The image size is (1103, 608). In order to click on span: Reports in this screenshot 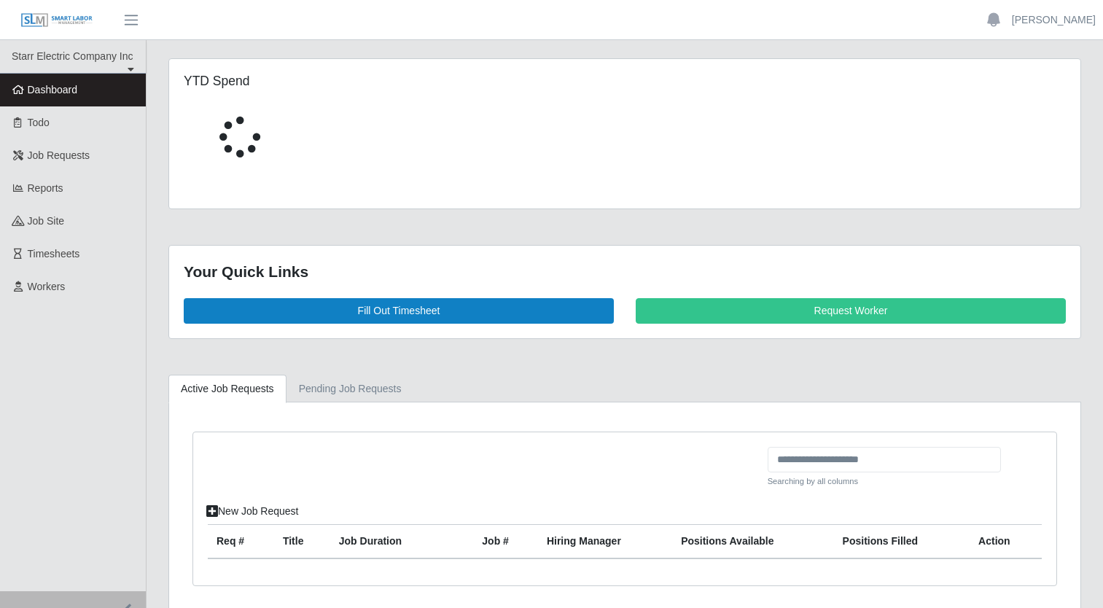, I will do `click(45, 188)`.